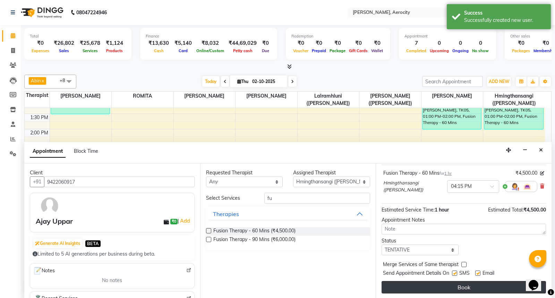 This screenshot has height=298, width=555. What do you see at coordinates (185, 221) in the screenshot?
I see `a: Add` at bounding box center [185, 221].